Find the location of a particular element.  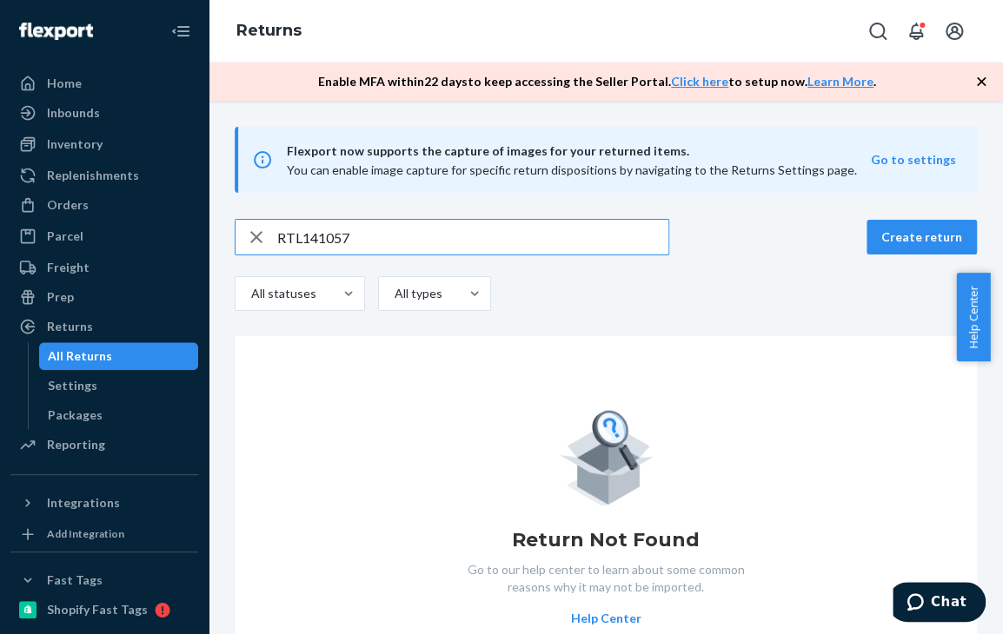

img: Empty list is located at coordinates (606, 455).